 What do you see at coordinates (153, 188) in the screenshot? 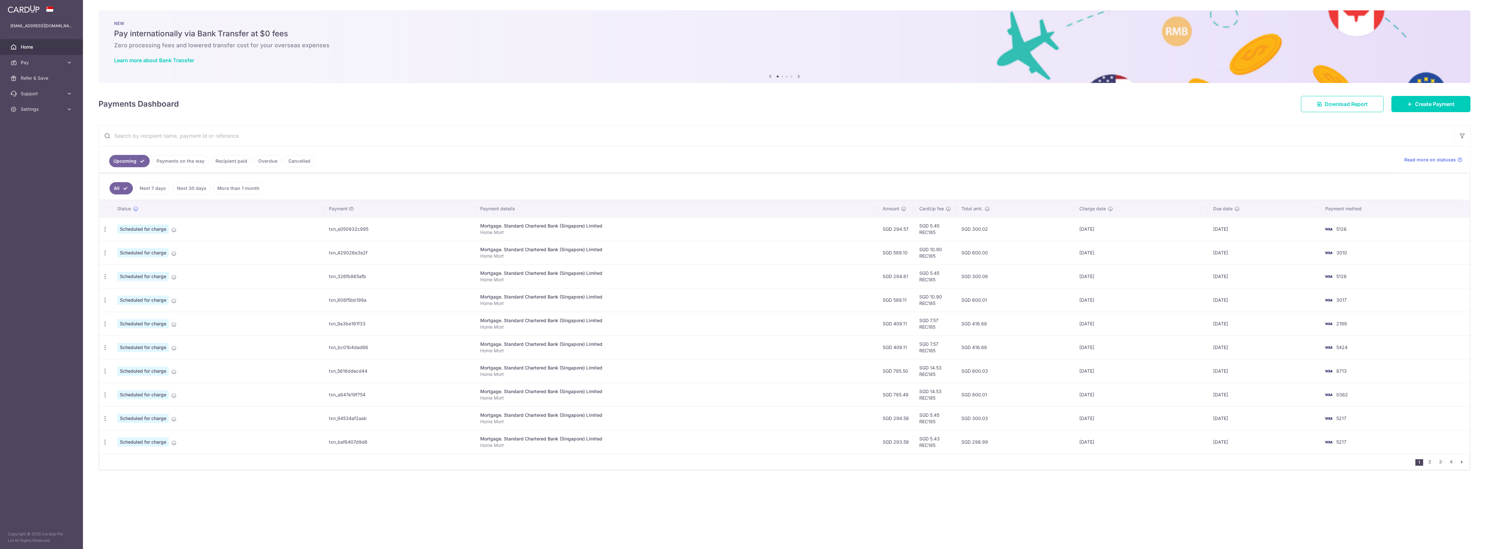
I see `a: Next 7 days` at bounding box center [153, 188].